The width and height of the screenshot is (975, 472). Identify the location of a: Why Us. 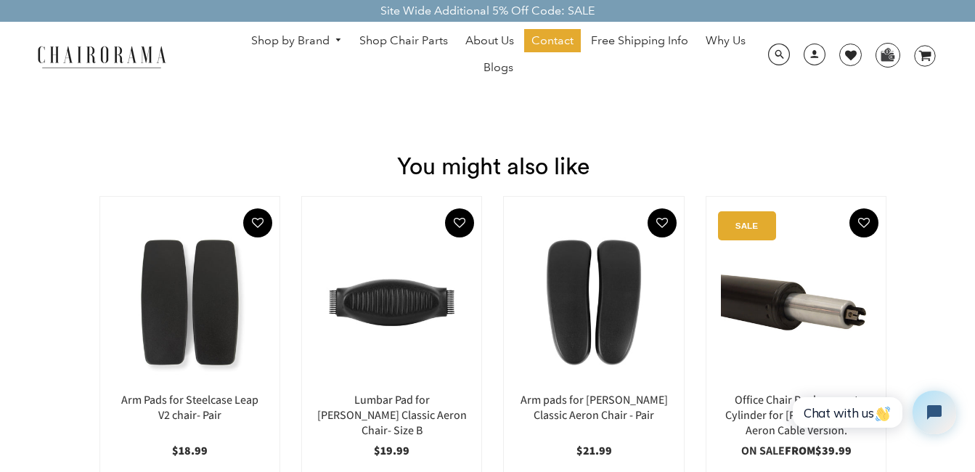
(726, 41).